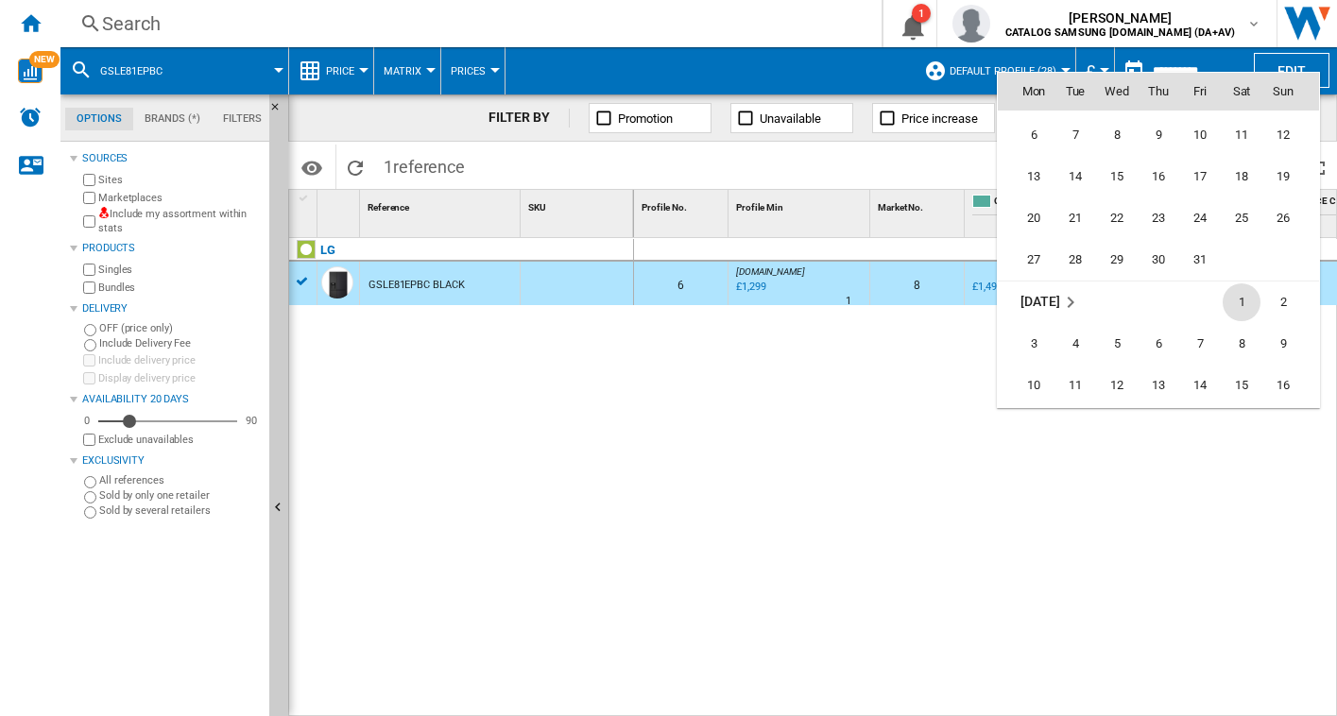 The image size is (1337, 716). What do you see at coordinates (1117, 218) in the screenshot?
I see `span: 22` at bounding box center [1117, 218].